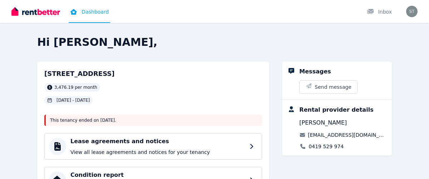 The image size is (429, 179). Describe the element at coordinates (157, 141) in the screenshot. I see `h4: Lease agreements and notices` at that location.